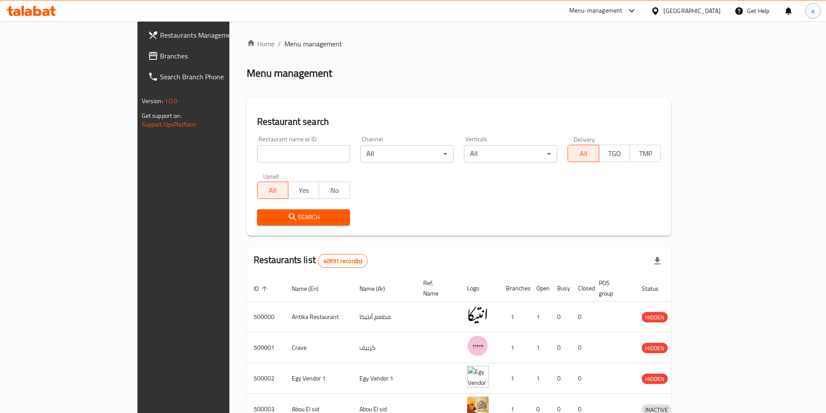 This screenshot has height=413, width=826. Describe the element at coordinates (311, 261) in the screenshot. I see `h2: Restaurants list` at that location.